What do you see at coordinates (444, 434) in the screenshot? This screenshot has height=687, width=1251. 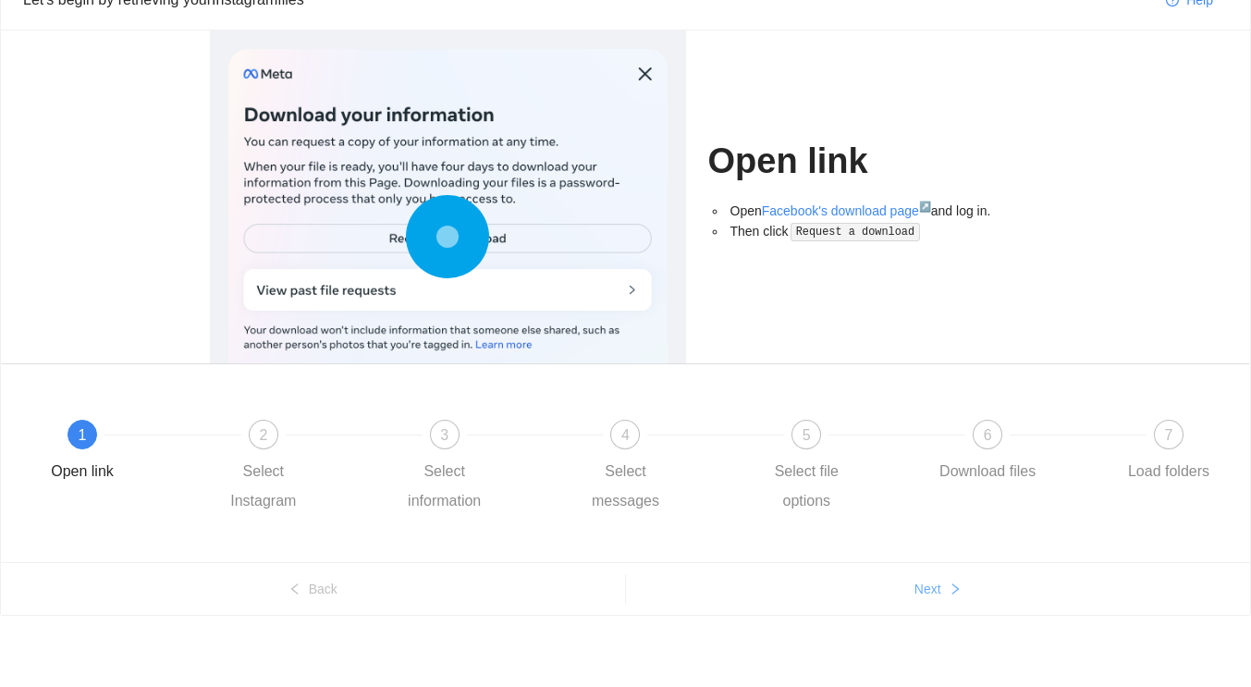 I see `span: 3` at bounding box center [444, 434].